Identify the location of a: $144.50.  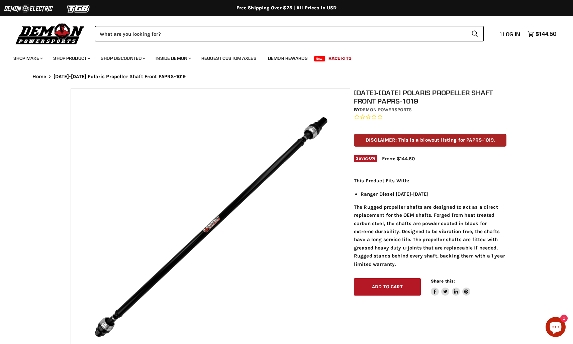
(542, 34).